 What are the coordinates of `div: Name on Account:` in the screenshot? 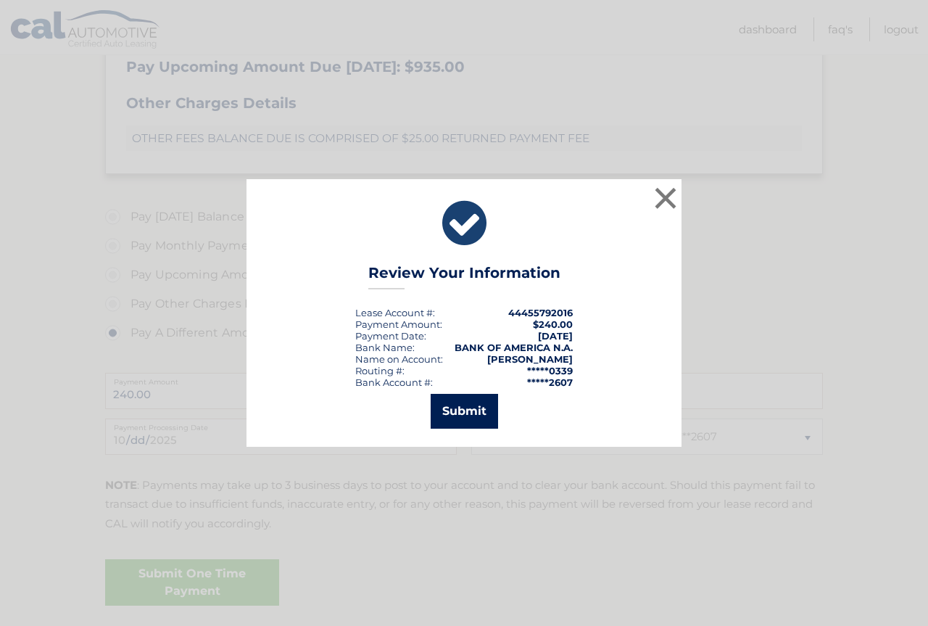 It's located at (399, 359).